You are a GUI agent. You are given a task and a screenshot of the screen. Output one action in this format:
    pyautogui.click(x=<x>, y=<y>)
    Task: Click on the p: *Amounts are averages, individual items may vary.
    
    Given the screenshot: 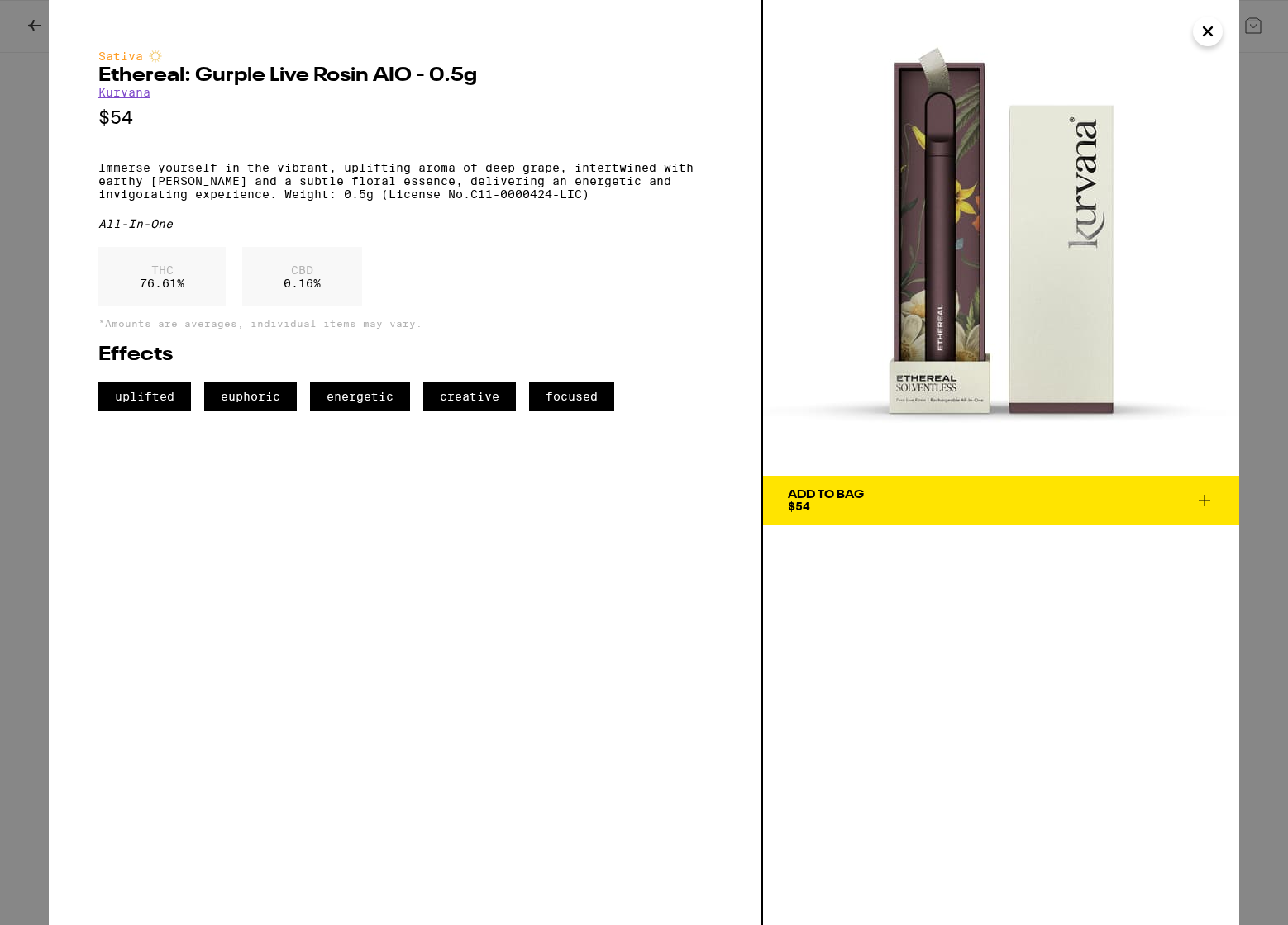 What is the action you would take?
    pyautogui.click(x=405, y=323)
    